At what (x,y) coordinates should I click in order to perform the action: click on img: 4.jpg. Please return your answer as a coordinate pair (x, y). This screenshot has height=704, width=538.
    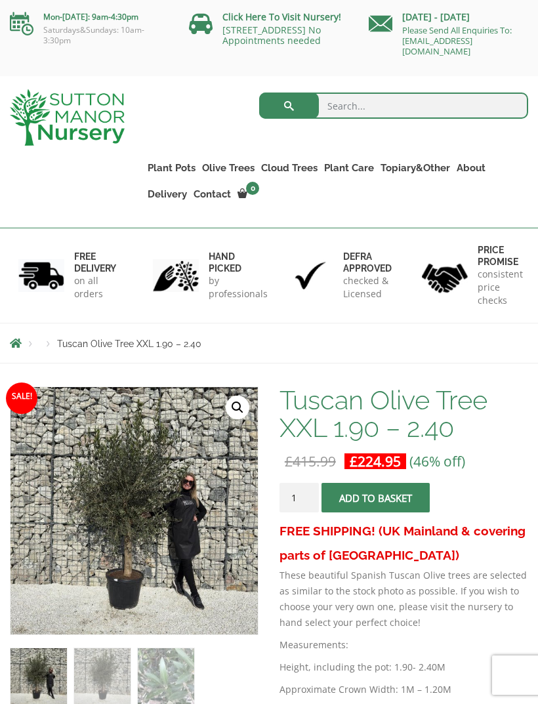
    Looking at the image, I should click on (445, 275).